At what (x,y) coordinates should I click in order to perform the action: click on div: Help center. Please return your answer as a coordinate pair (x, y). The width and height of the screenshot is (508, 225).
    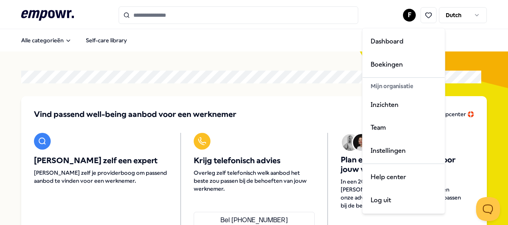
    Looking at the image, I should click on (403, 177).